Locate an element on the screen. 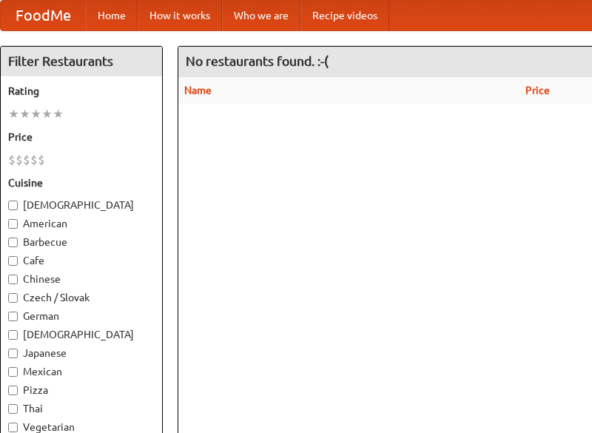 This screenshot has width=592, height=433. a: Price is located at coordinates (538, 90).